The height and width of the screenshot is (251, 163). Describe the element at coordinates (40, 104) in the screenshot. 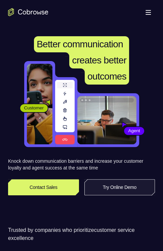

I see `img: A customer holding their phone` at that location.